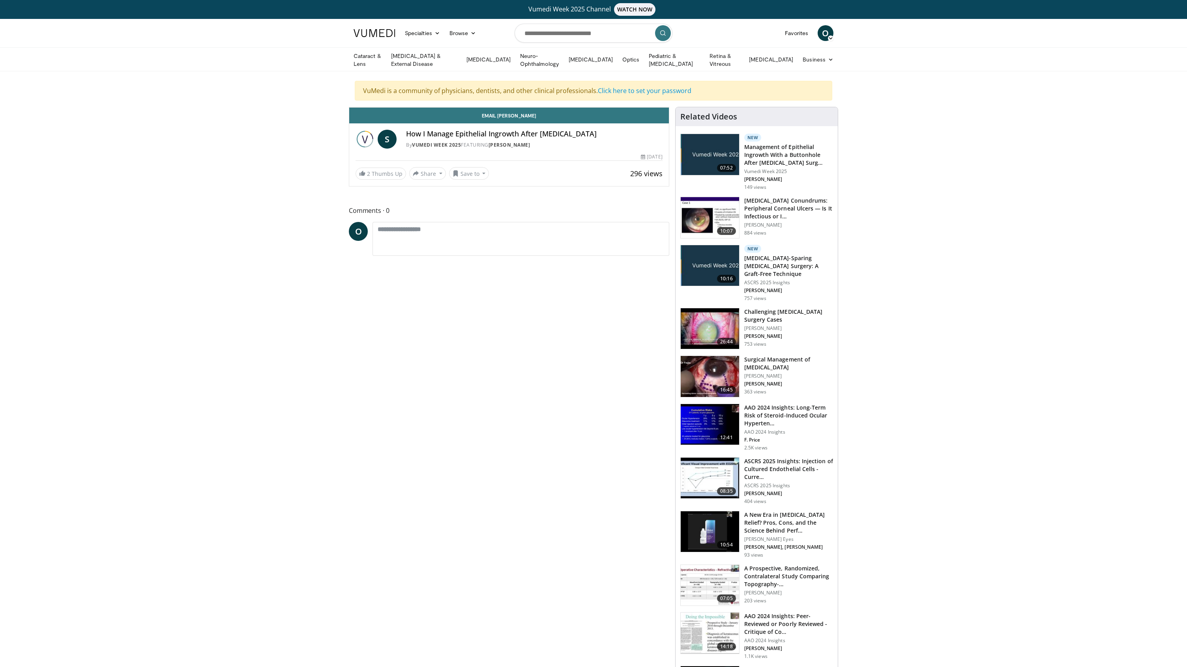  What do you see at coordinates (796, 33) in the screenshot?
I see `a: Favorites` at bounding box center [796, 33].